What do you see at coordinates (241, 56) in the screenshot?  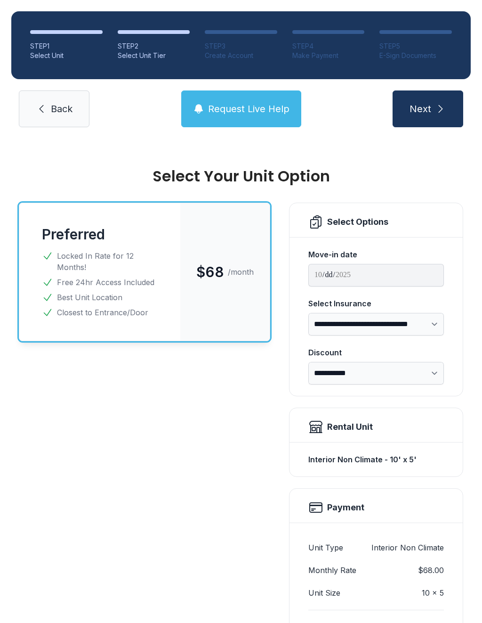 I see `div: Create Account` at bounding box center [241, 56].